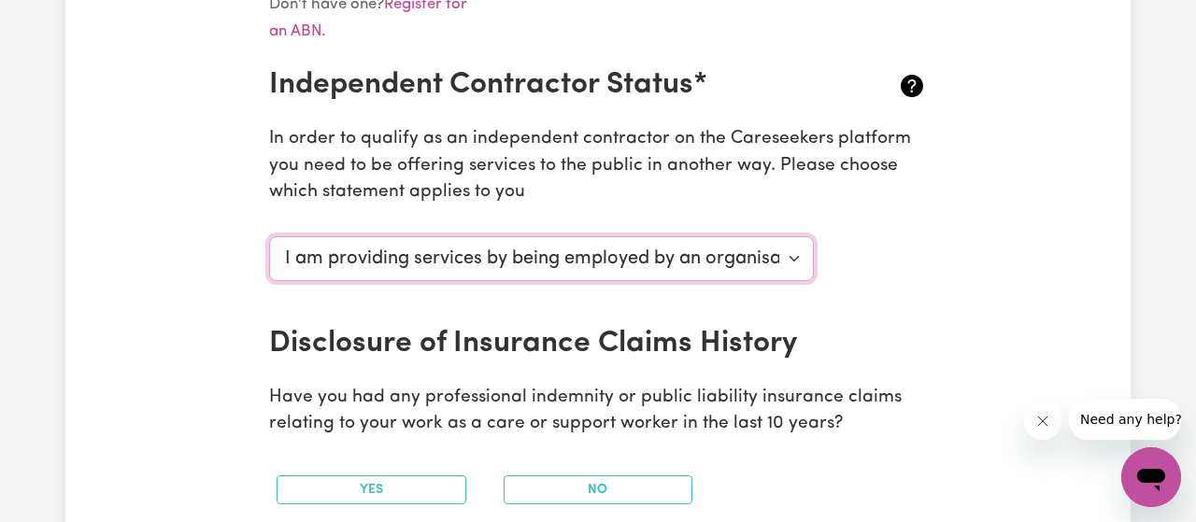 This screenshot has width=1196, height=522. What do you see at coordinates (598, 412) in the screenshot?
I see `p: Have you had any professional indemnity or public liability insurance claims relating to your wor...` at bounding box center [598, 412].